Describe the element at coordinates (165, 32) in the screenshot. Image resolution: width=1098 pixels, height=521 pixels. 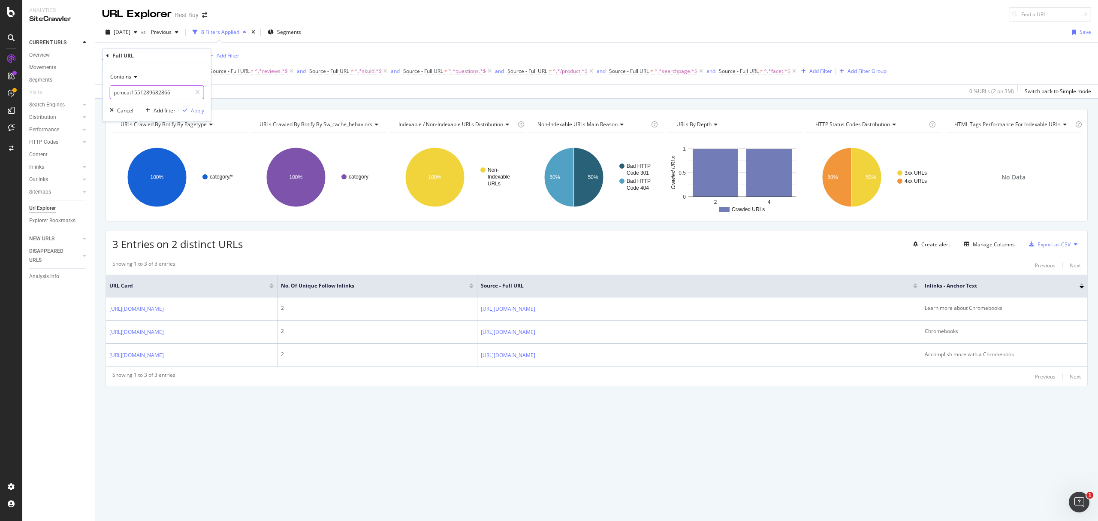
I see `button: Previous` at that location.